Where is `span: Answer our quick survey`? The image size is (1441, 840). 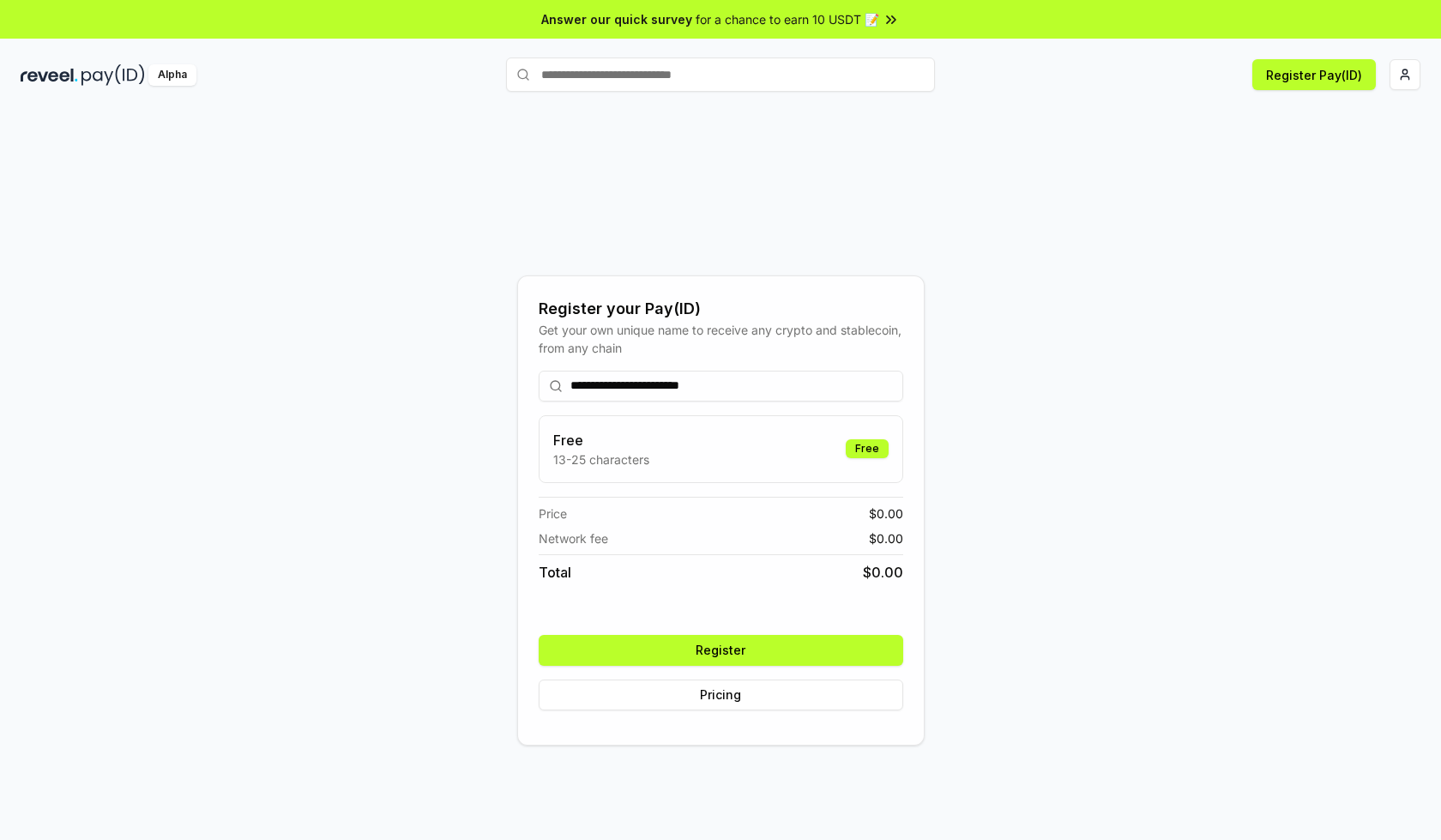 span: Answer our quick survey is located at coordinates (617, 19).